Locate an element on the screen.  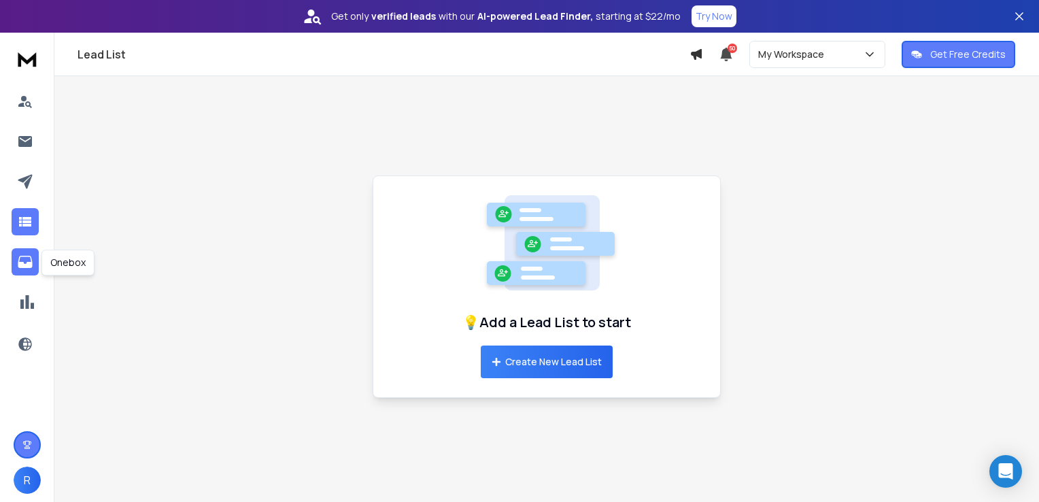
strong: AI-powered Lead Finder, is located at coordinates (535, 16).